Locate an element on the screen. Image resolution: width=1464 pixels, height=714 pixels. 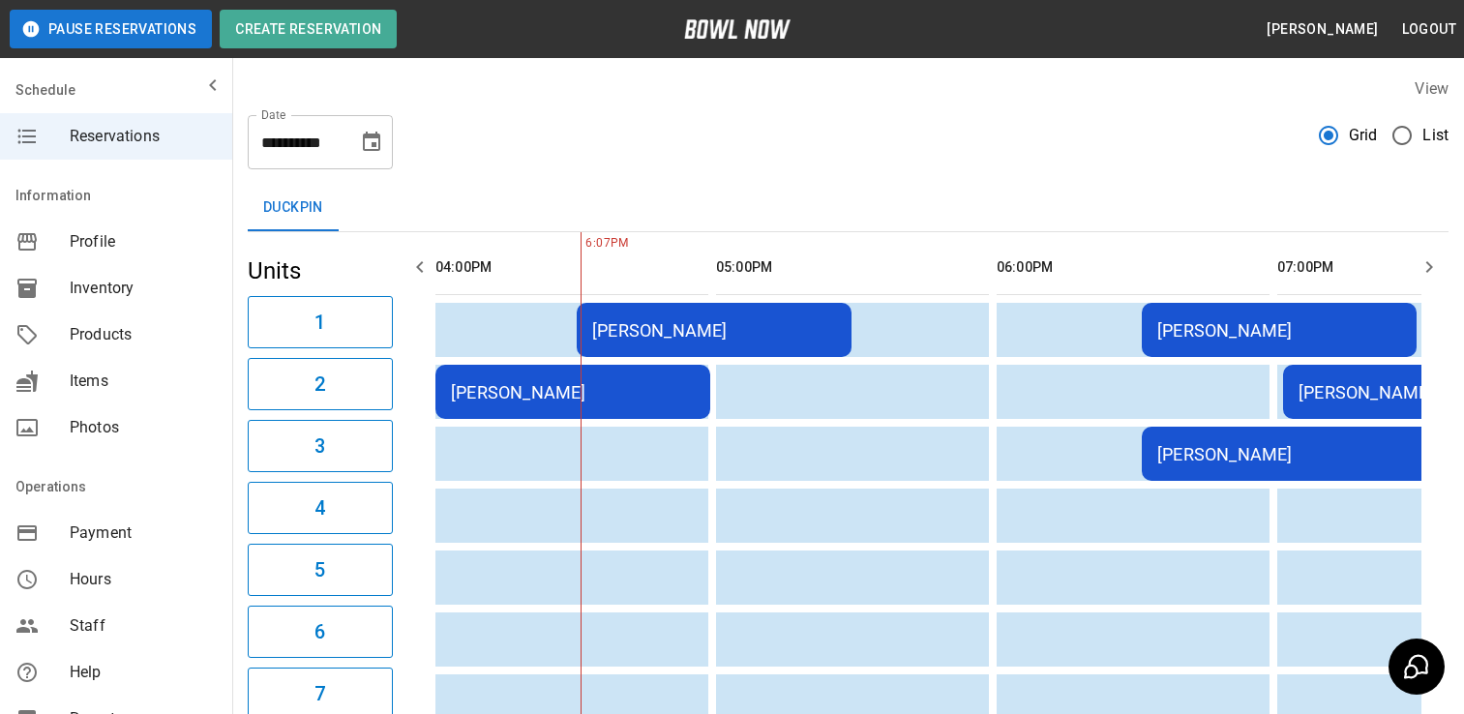
h6: 4 is located at coordinates (319, 508).